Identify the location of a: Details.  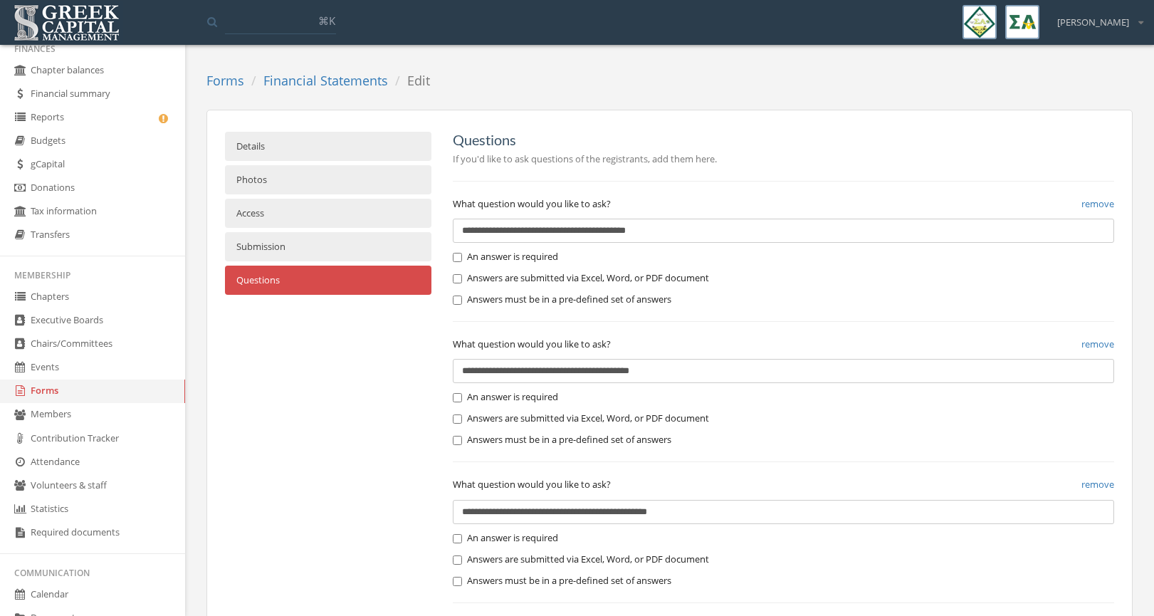
(328, 146).